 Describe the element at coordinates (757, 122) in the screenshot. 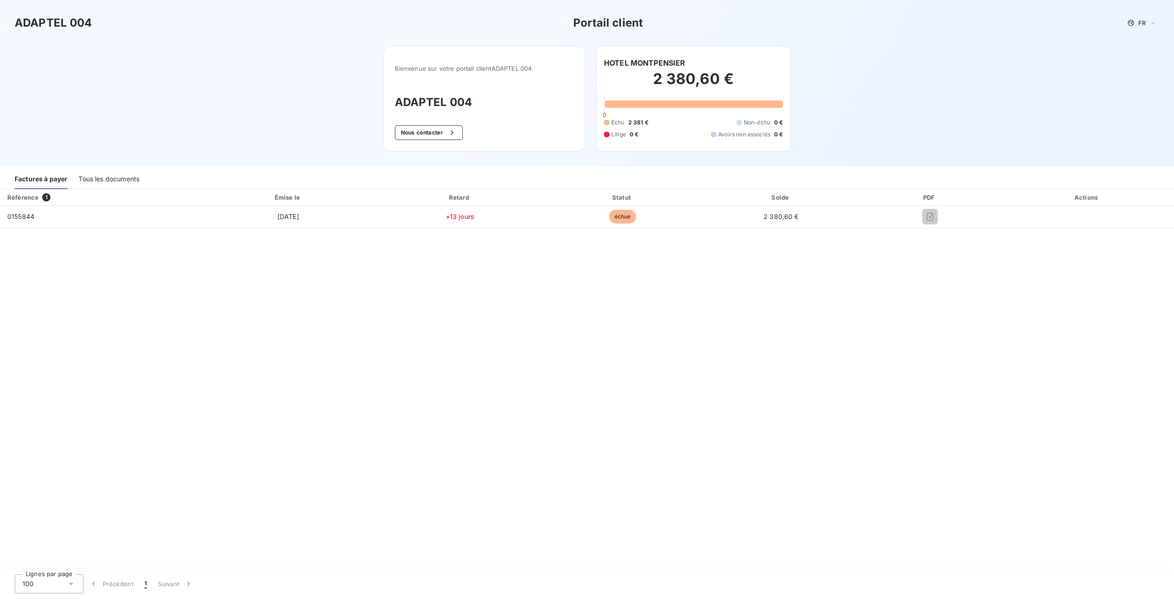

I see `span: Non-échu` at that location.